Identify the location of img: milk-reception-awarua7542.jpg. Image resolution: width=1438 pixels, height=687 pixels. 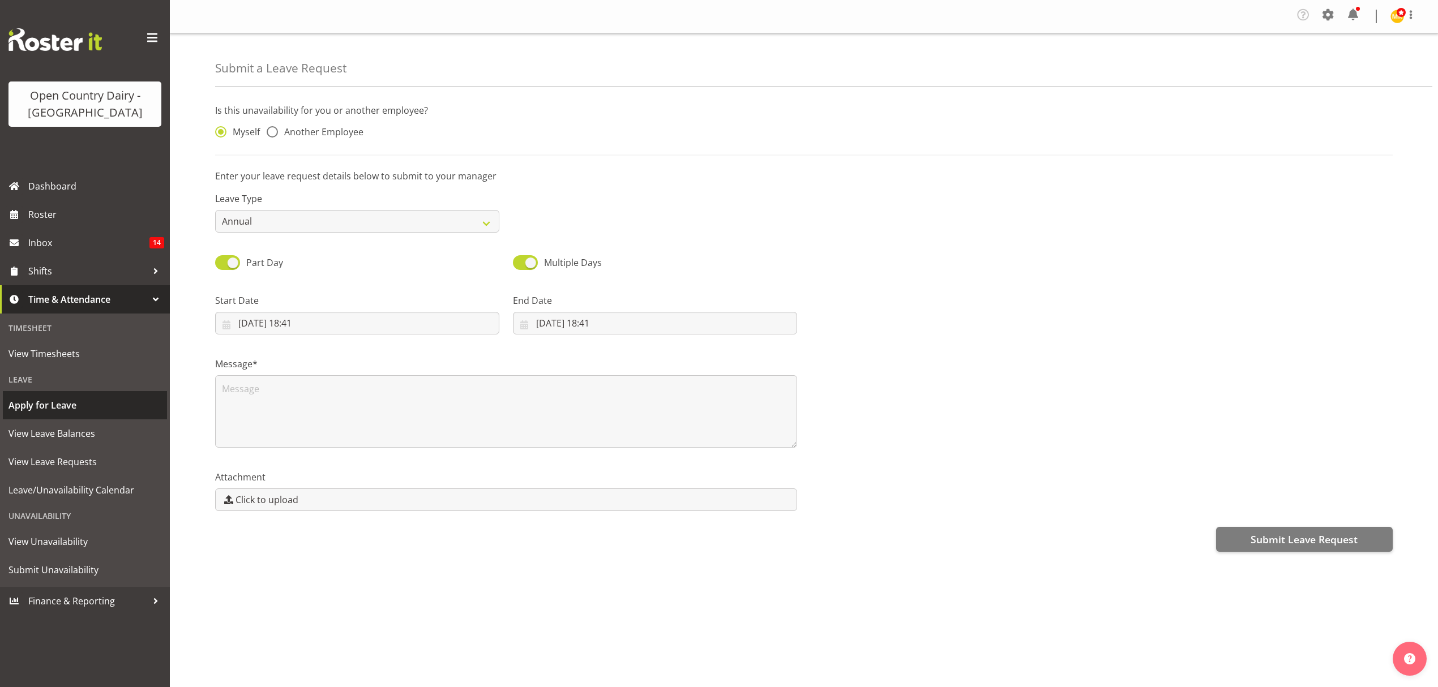
(1397, 16).